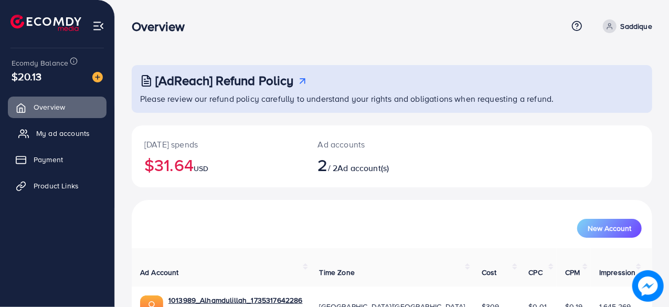 The image size is (669, 307). What do you see at coordinates (371, 165) in the screenshot?
I see `h2: / 2` at bounding box center [371, 165].